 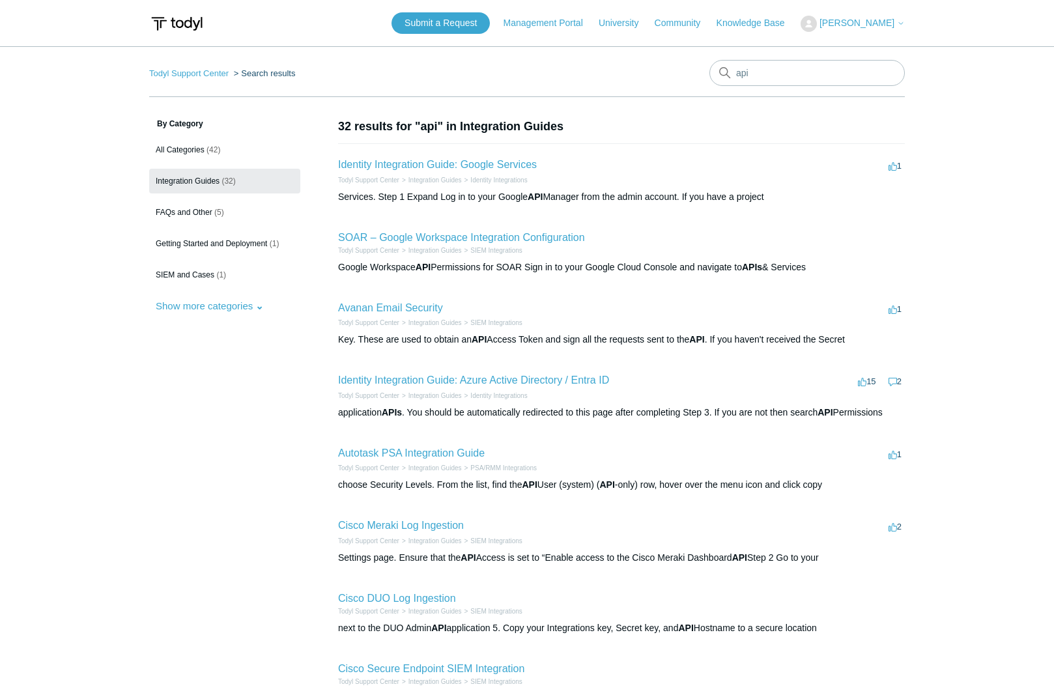 I want to click on a: PSA/RMM Integrations, so click(x=504, y=468).